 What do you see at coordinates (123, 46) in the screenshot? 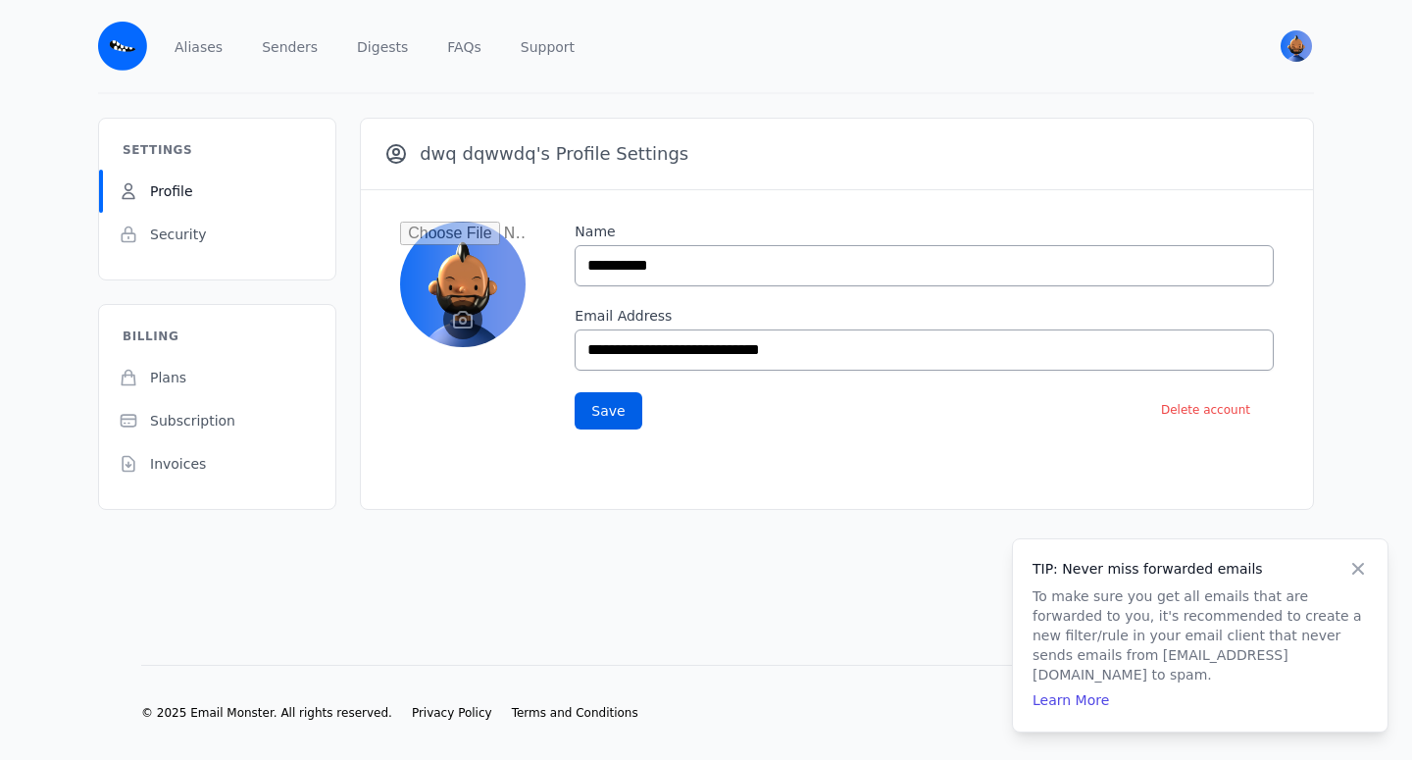
I see `img: Email Monster` at bounding box center [123, 46].